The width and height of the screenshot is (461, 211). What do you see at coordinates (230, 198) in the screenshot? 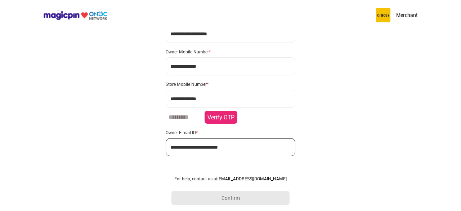
I see `button: Confirm` at bounding box center [230, 198].